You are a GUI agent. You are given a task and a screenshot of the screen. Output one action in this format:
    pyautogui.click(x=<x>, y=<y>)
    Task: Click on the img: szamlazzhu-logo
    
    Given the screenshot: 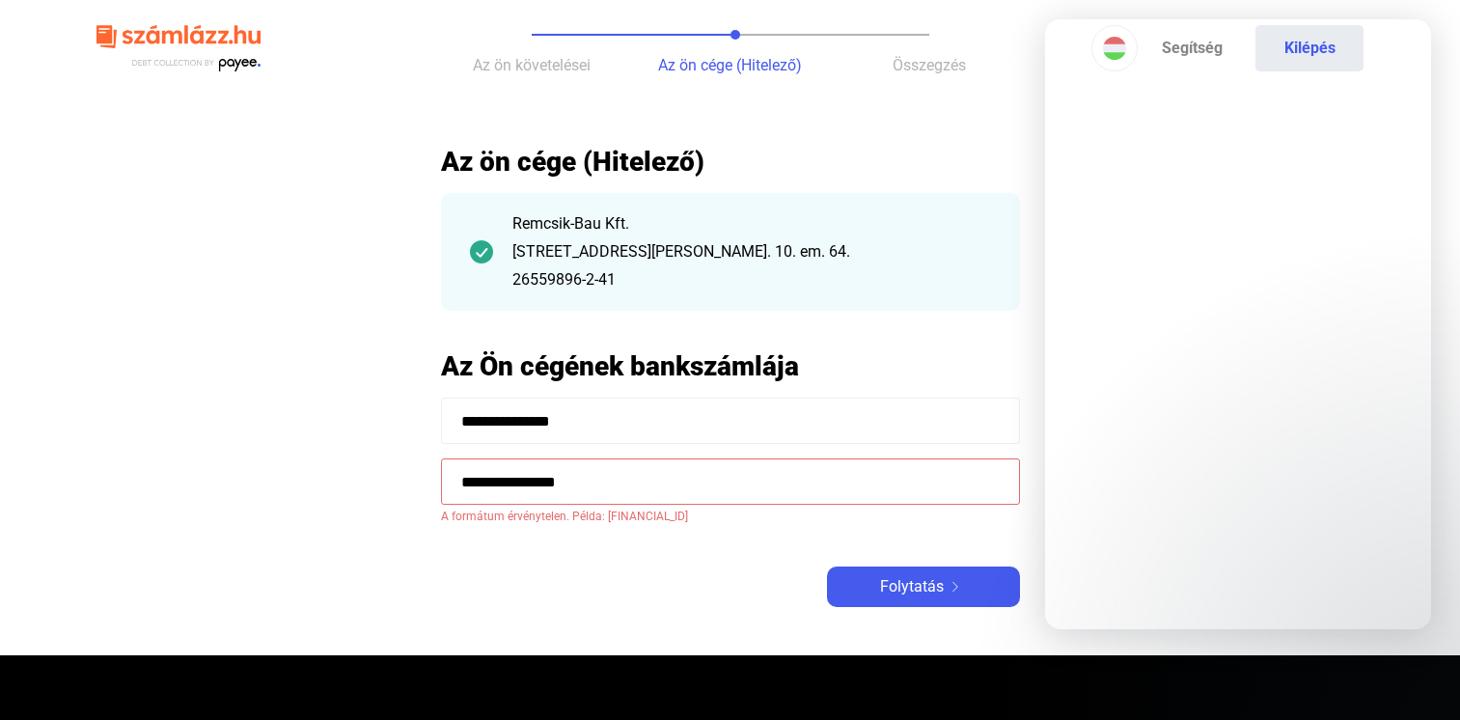 What is the action you would take?
    pyautogui.click(x=178, y=48)
    